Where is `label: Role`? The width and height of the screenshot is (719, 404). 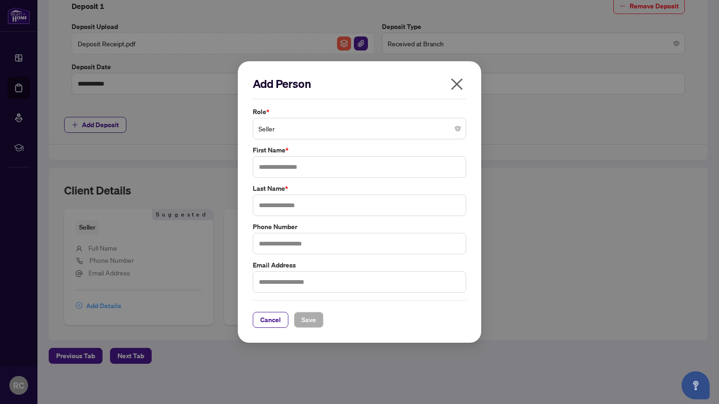 label: Role is located at coordinates (359, 112).